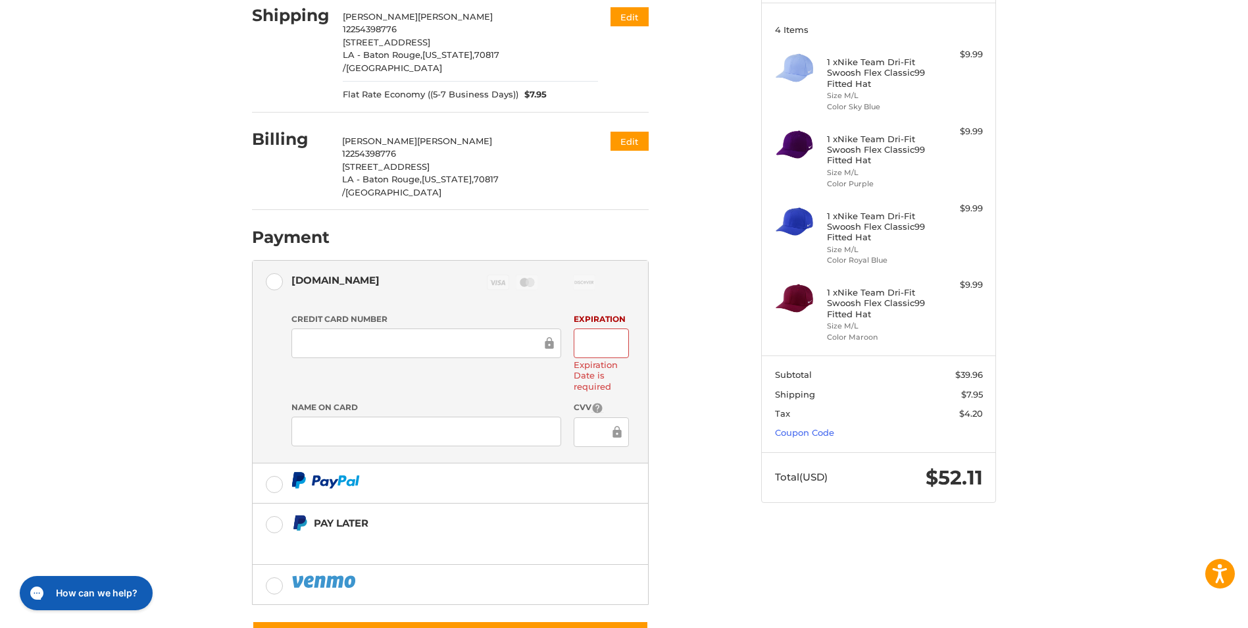 This screenshot has height=628, width=1248. I want to click on li: Color Royal Blue, so click(877, 260).